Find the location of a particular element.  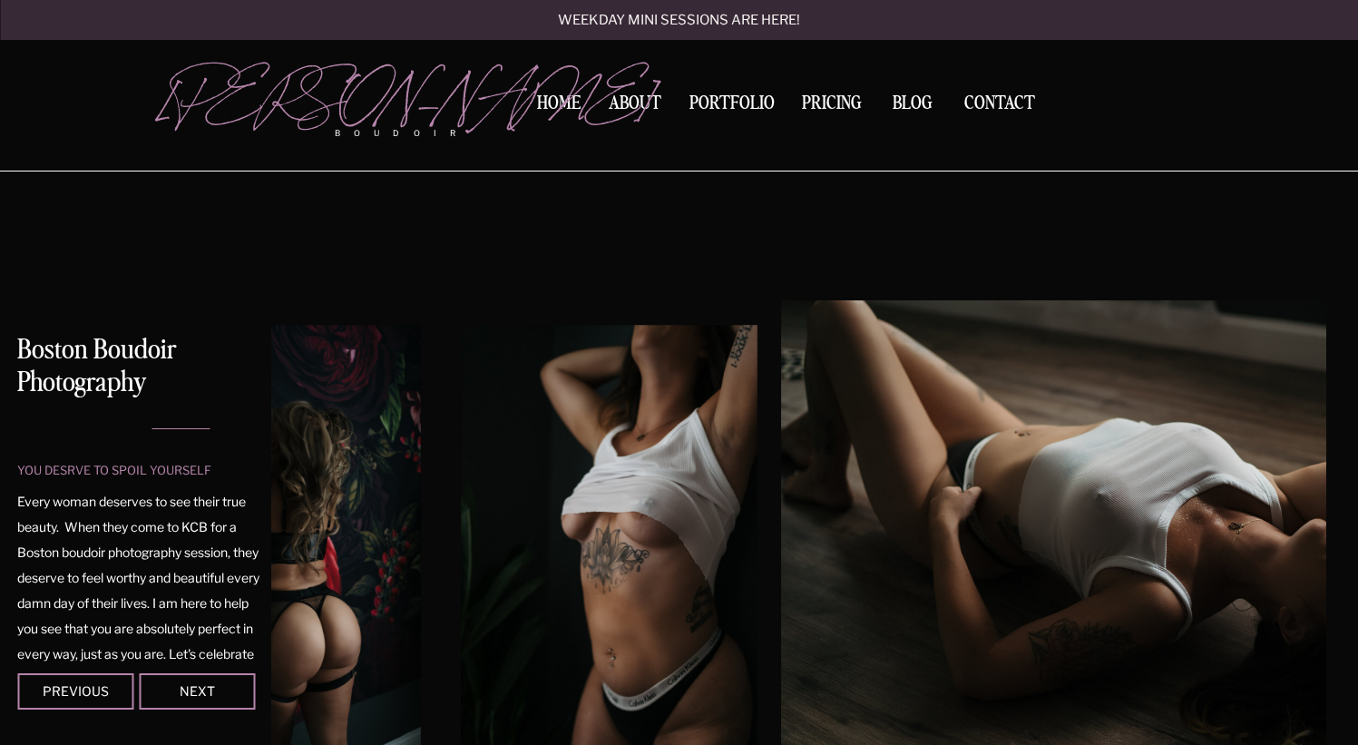

a: Weekday mini sessions are here! is located at coordinates (679, 21).